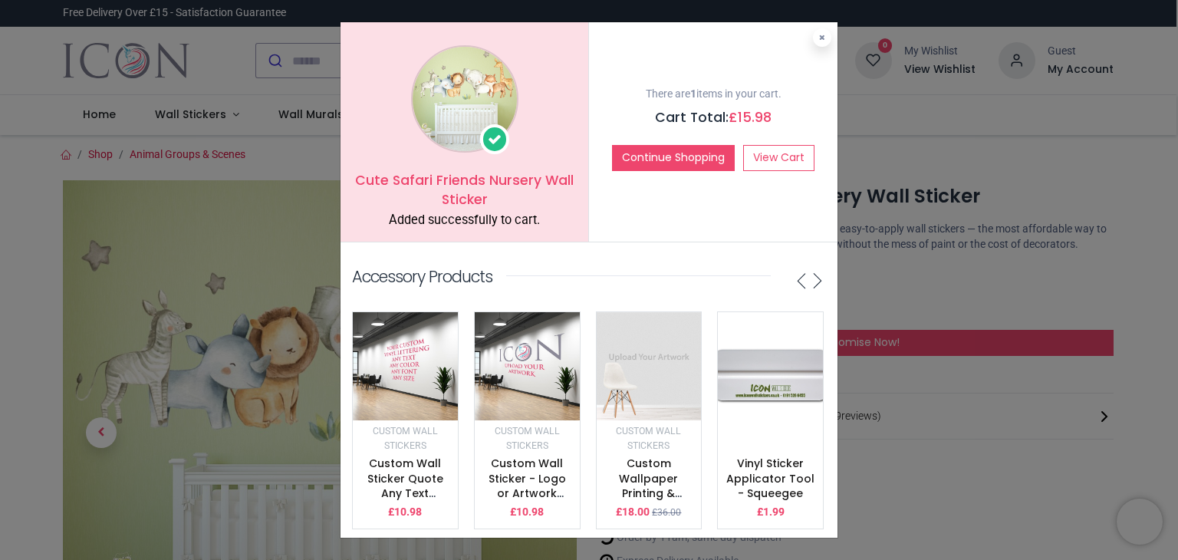 The height and width of the screenshot is (560, 1178). I want to click on a: Custom Wall Sticker Quote Any Text & Colour - Vinyl Lettering, so click(405, 493).